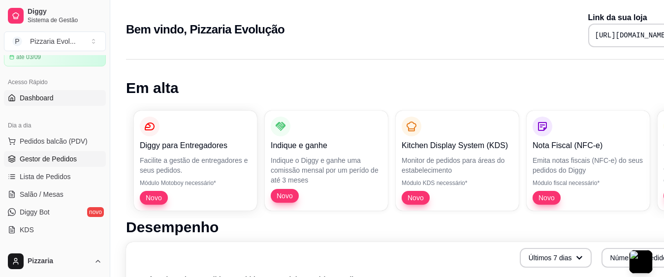 The image size is (664, 277). I want to click on div: Pizzaria Evol ..., so click(53, 41).